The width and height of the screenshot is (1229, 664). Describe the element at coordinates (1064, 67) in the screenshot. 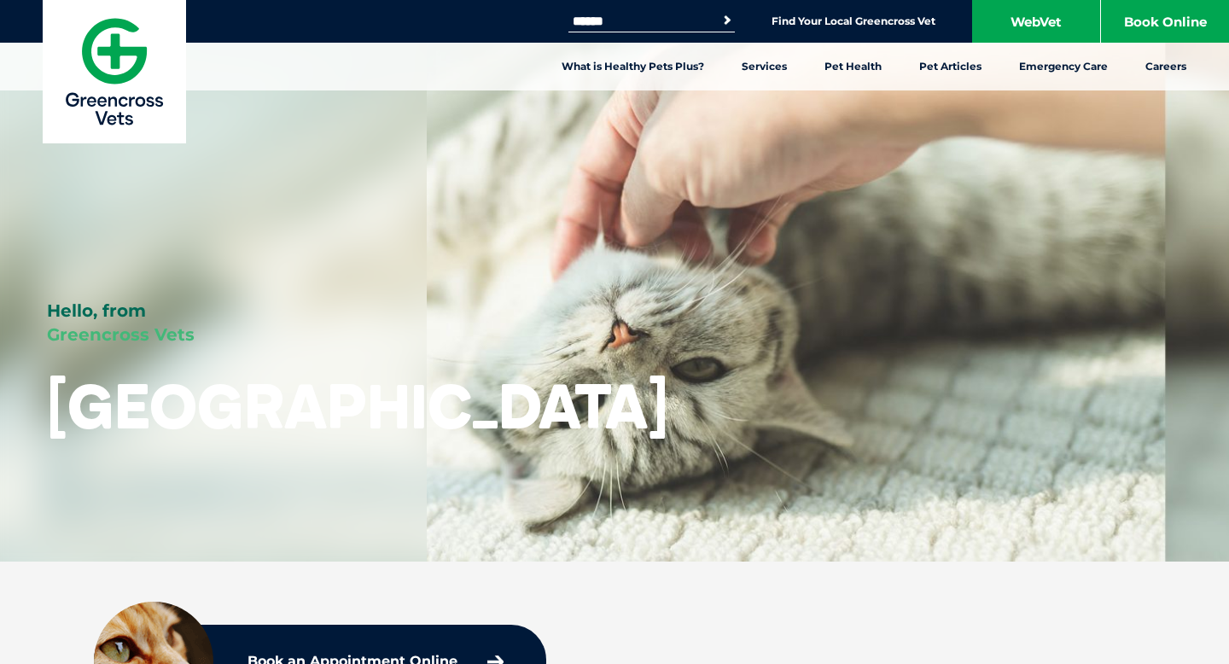

I see `a: Emergency Care` at that location.